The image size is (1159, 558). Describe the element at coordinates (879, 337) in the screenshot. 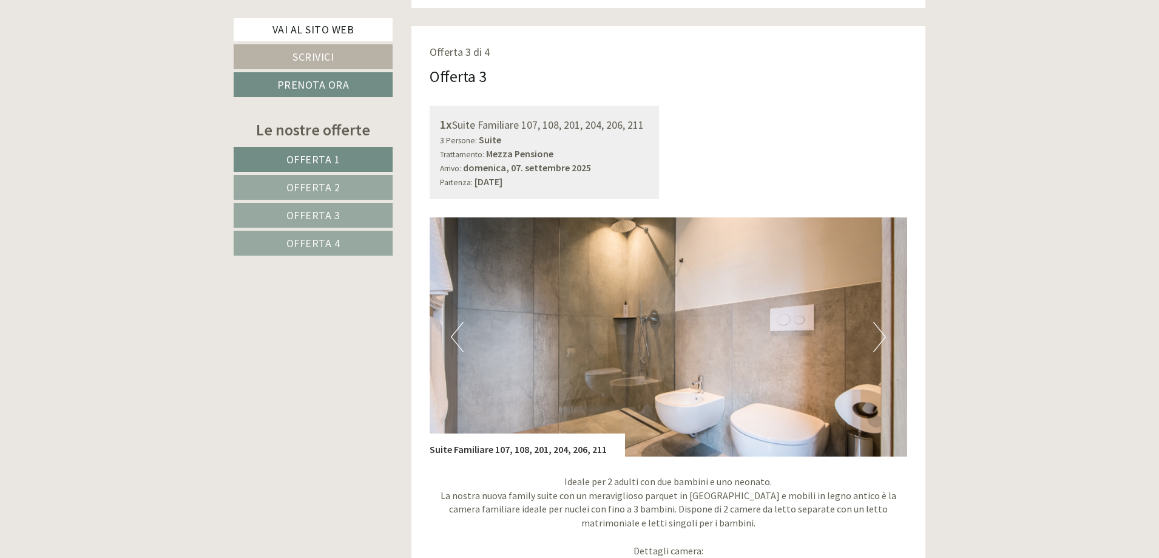

I see `button: Next` at that location.